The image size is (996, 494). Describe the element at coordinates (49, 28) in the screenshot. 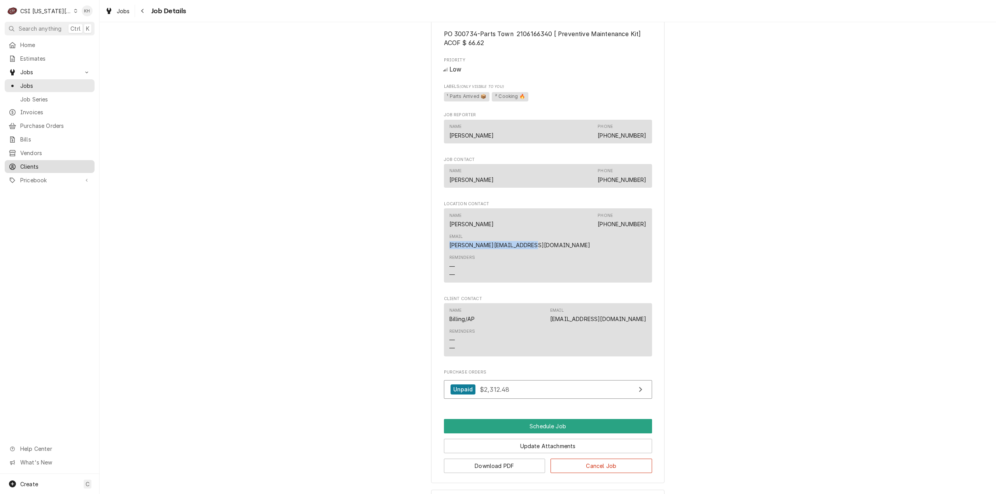

I see `button: Search anythingCtrlK` at that location.